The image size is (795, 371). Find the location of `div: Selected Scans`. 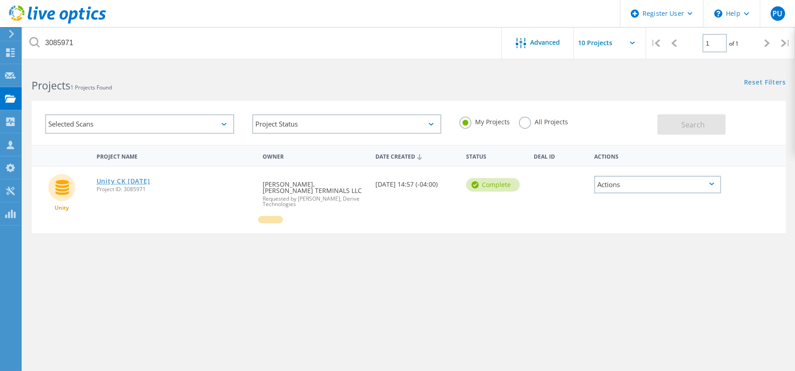

div: Selected Scans is located at coordinates (139, 124).